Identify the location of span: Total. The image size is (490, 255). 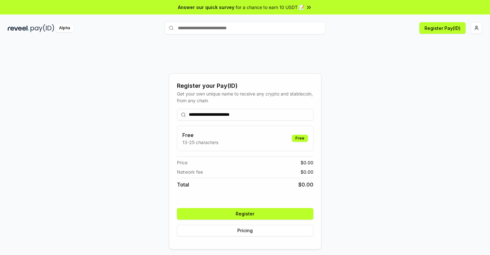
(183, 184).